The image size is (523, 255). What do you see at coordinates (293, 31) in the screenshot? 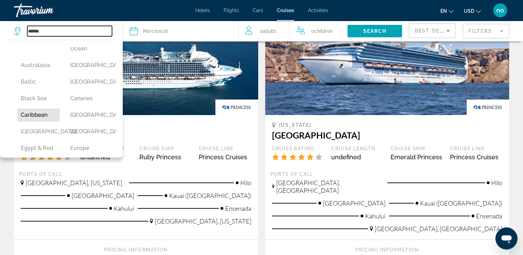
I see `button: Travelers: 2 adults, 0 children` at bounding box center [293, 31].